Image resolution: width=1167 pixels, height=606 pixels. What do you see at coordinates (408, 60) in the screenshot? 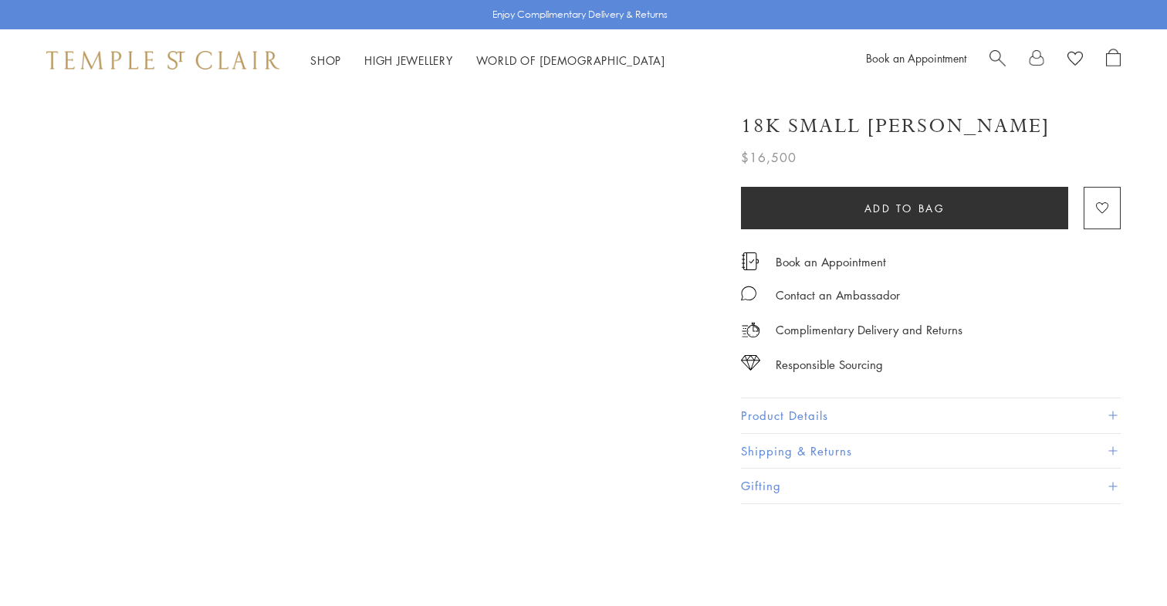
I see `a: High JewelleryHigh Jewellery` at bounding box center [408, 60].